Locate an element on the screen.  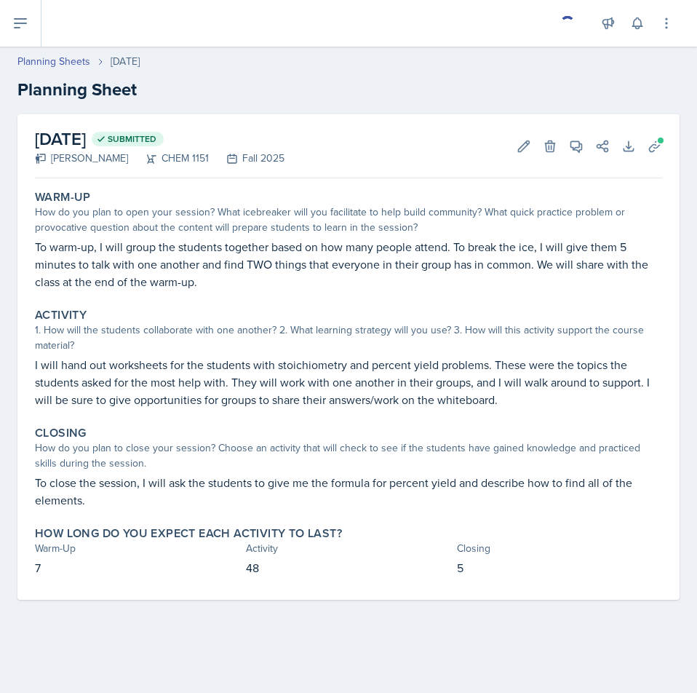
a: Planning Sheets is located at coordinates (54, 61).